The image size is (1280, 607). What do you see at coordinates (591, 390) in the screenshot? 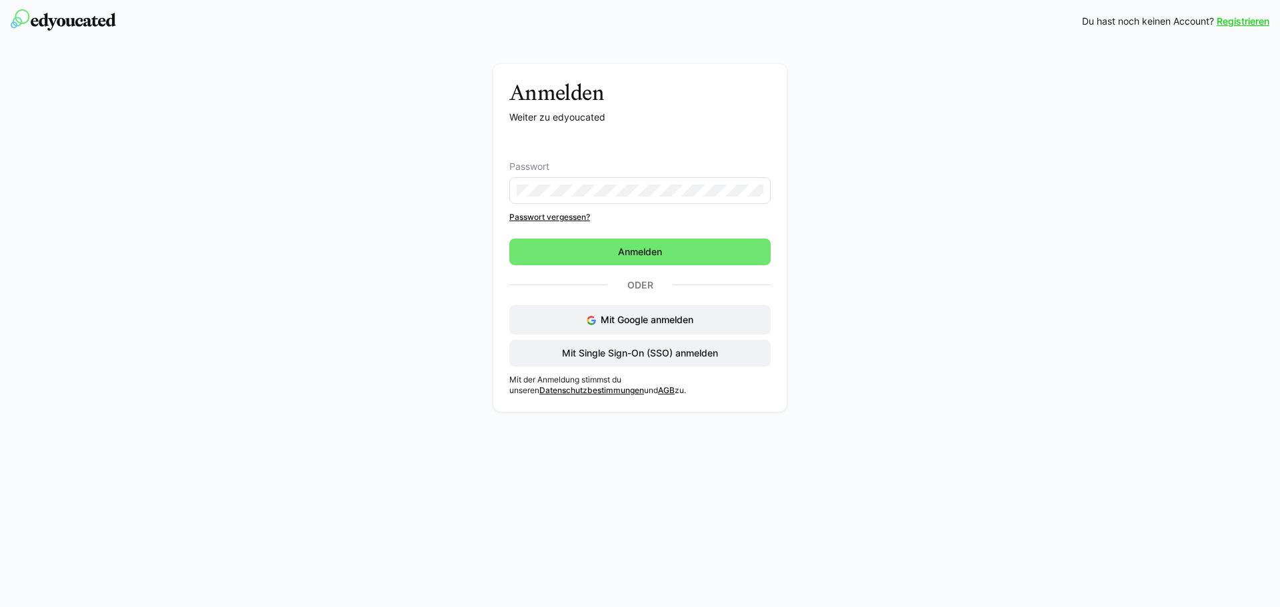
I see `a: Datenschutzbestimmungen` at bounding box center [591, 390].